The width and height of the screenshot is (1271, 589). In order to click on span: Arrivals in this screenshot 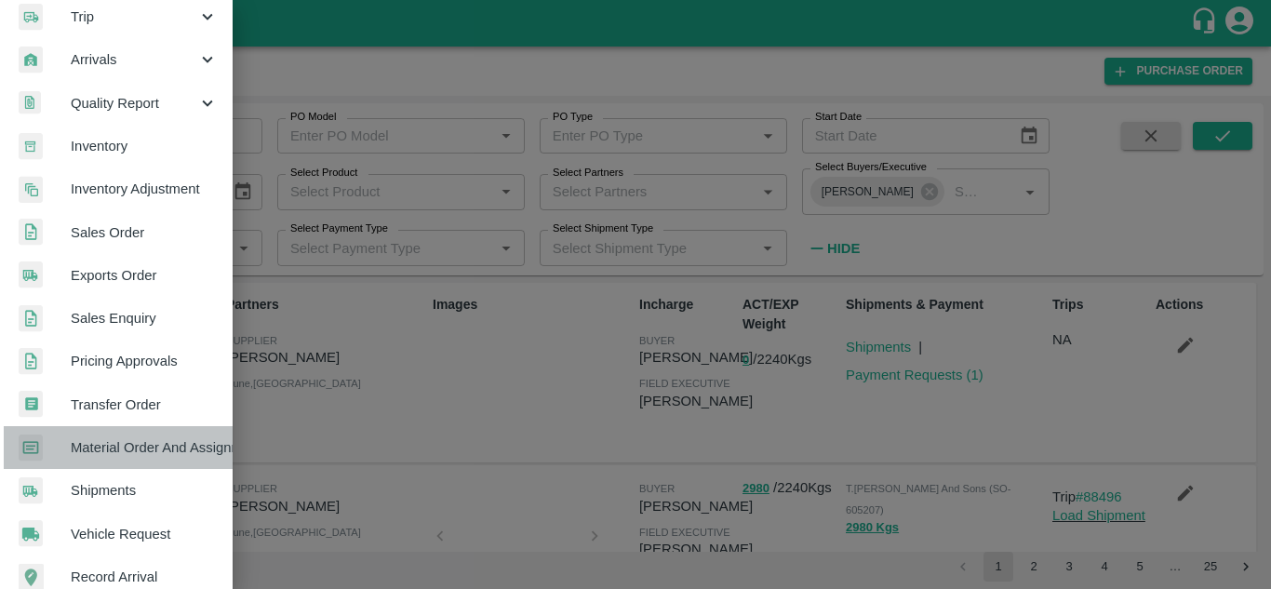, I will do `click(134, 60)`.